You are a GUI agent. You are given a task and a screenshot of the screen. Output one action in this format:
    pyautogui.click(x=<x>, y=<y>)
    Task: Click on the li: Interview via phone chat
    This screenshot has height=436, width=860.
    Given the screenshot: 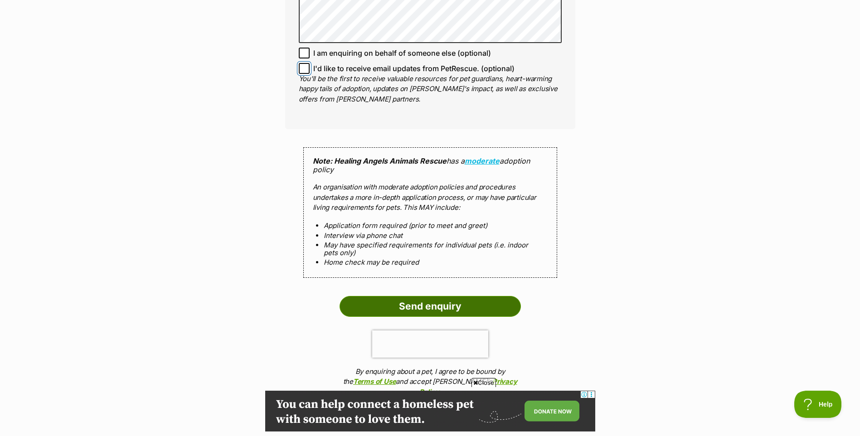 What is the action you would take?
    pyautogui.click(x=430, y=235)
    